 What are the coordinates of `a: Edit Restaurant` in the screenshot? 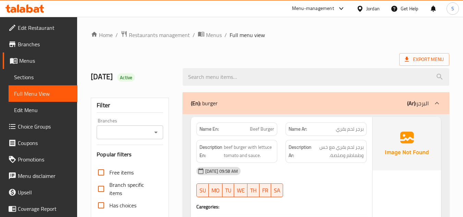 It's located at (40, 28).